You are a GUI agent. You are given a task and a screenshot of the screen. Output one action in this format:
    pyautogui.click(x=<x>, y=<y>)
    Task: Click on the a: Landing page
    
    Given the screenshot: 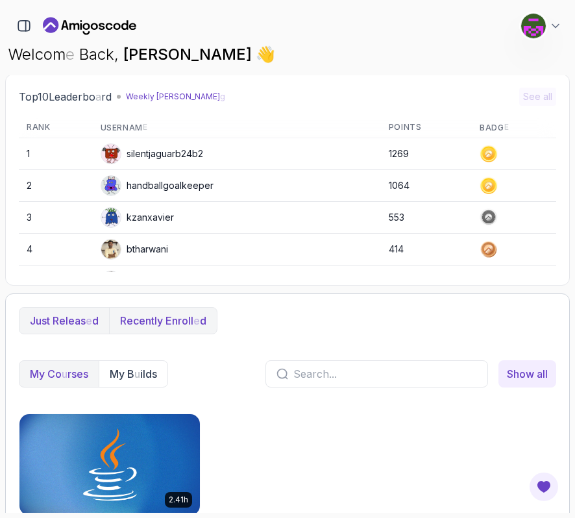 What is the action you would take?
    pyautogui.click(x=90, y=26)
    